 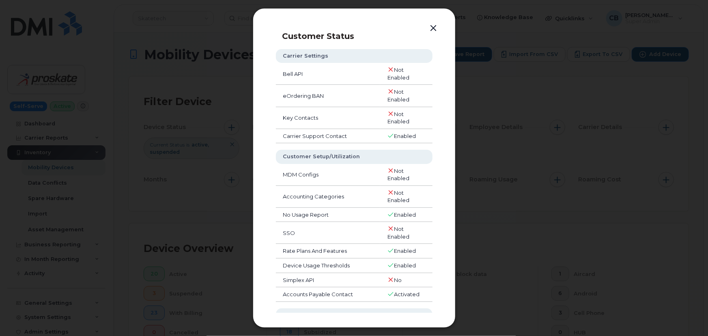 I want to click on td: Simplex API, so click(x=328, y=281).